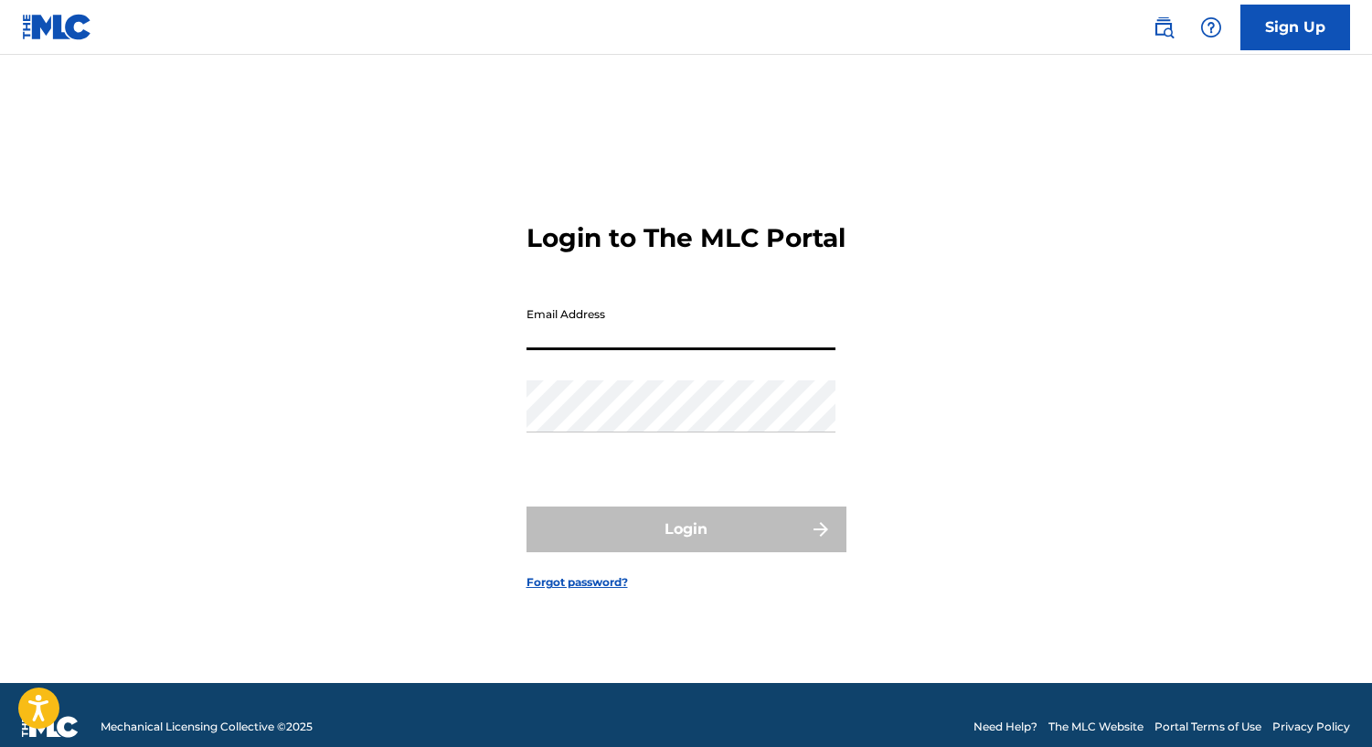 Image resolution: width=1372 pixels, height=747 pixels. What do you see at coordinates (1006, 727) in the screenshot?
I see `a: Need Help?` at bounding box center [1006, 727].